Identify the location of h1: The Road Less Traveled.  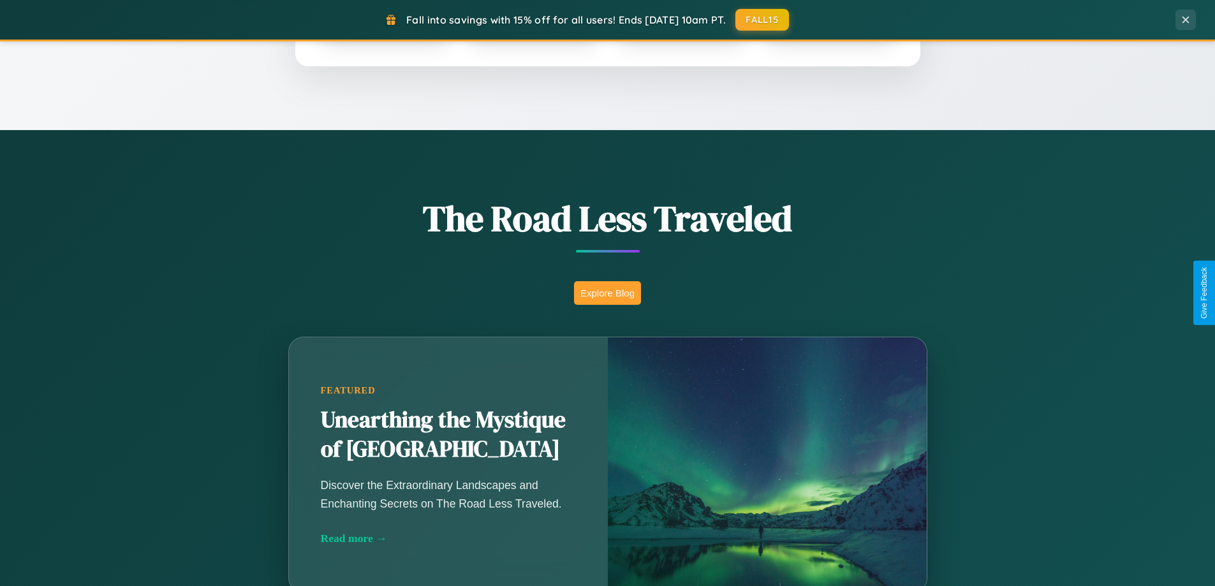
(608, 218).